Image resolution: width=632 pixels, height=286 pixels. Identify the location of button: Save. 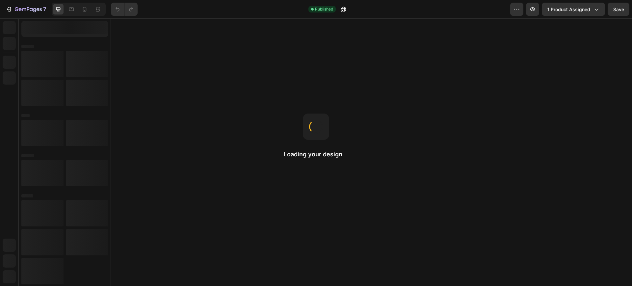
(618, 9).